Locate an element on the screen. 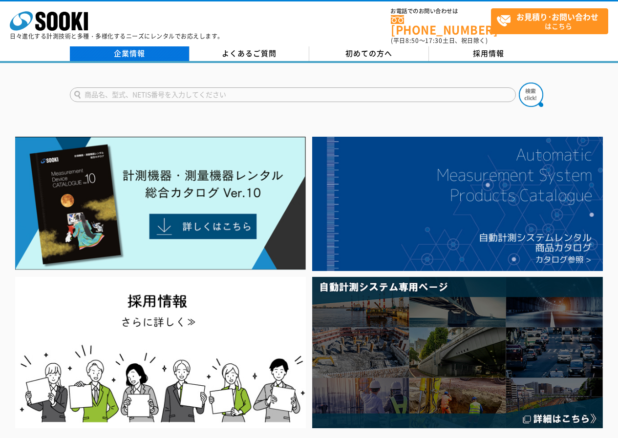 Image resolution: width=618 pixels, height=438 pixels. img: btn_search.png is located at coordinates (531, 95).